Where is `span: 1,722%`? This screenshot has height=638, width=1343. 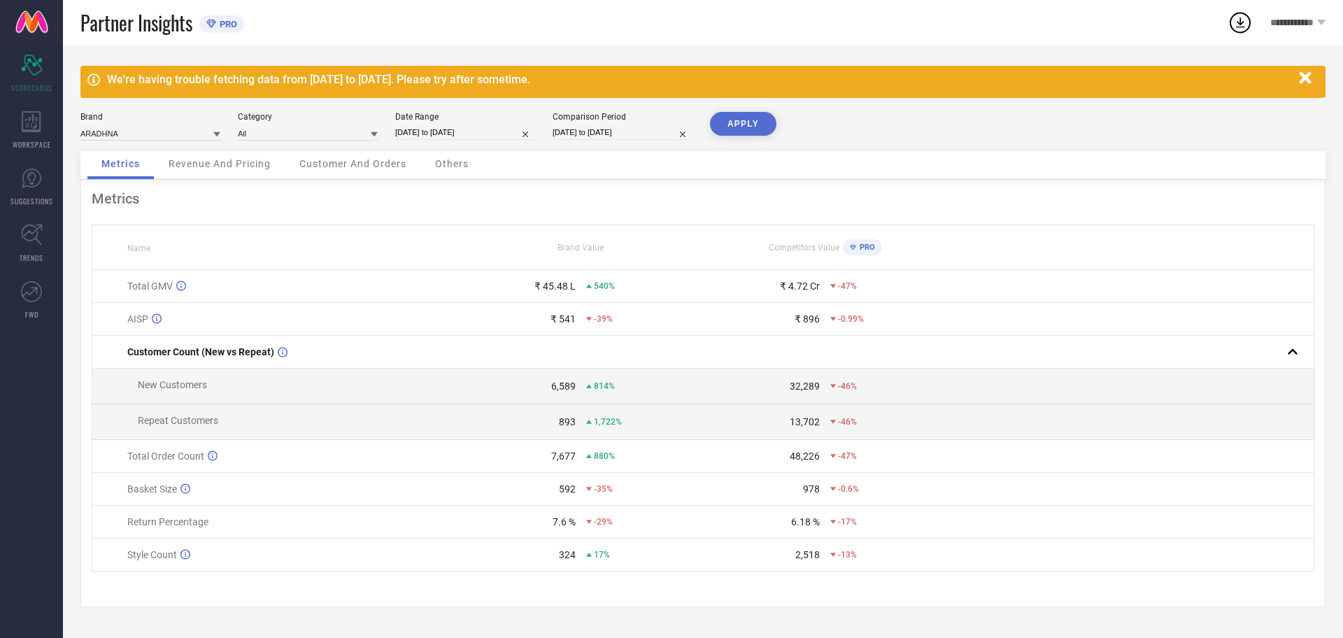 span: 1,722% is located at coordinates (608, 422).